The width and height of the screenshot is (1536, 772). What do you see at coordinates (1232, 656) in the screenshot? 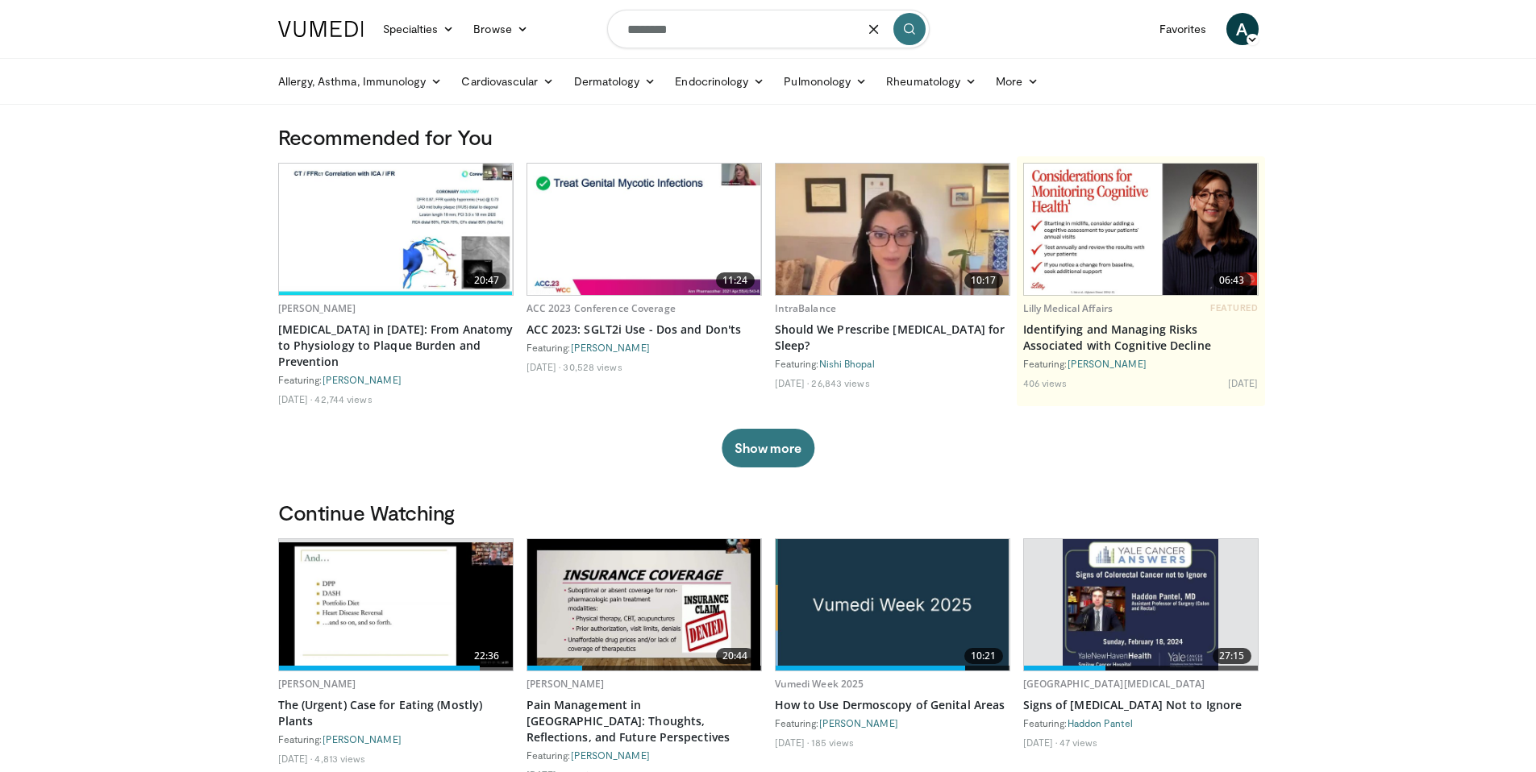
I see `span: 27:15` at bounding box center [1232, 656].